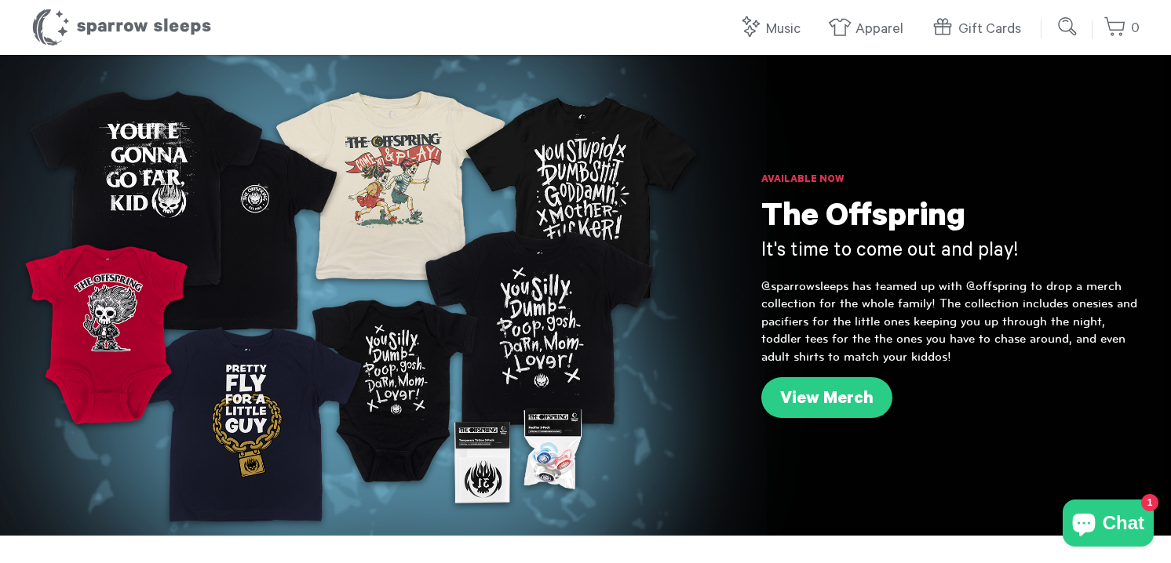 The width and height of the screenshot is (1171, 563). Describe the element at coordinates (773, 29) in the screenshot. I see `a: Music` at that location.